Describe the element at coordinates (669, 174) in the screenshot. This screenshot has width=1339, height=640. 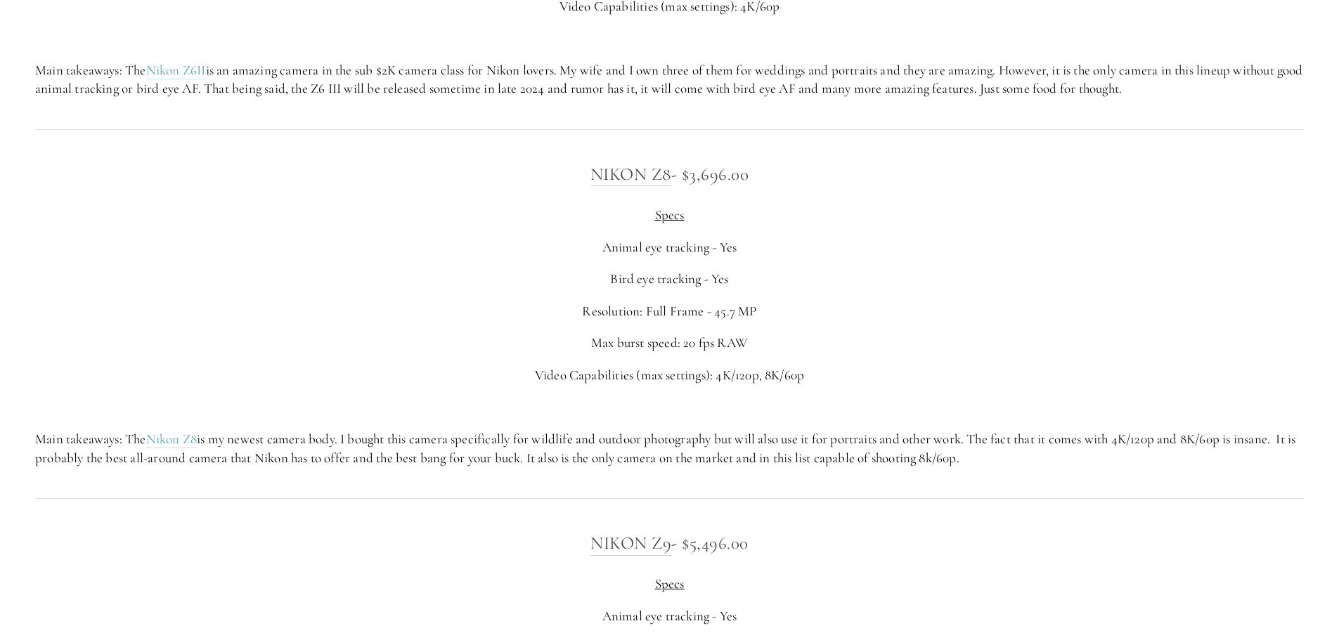
I see `h3: - $3,696.00` at that location.